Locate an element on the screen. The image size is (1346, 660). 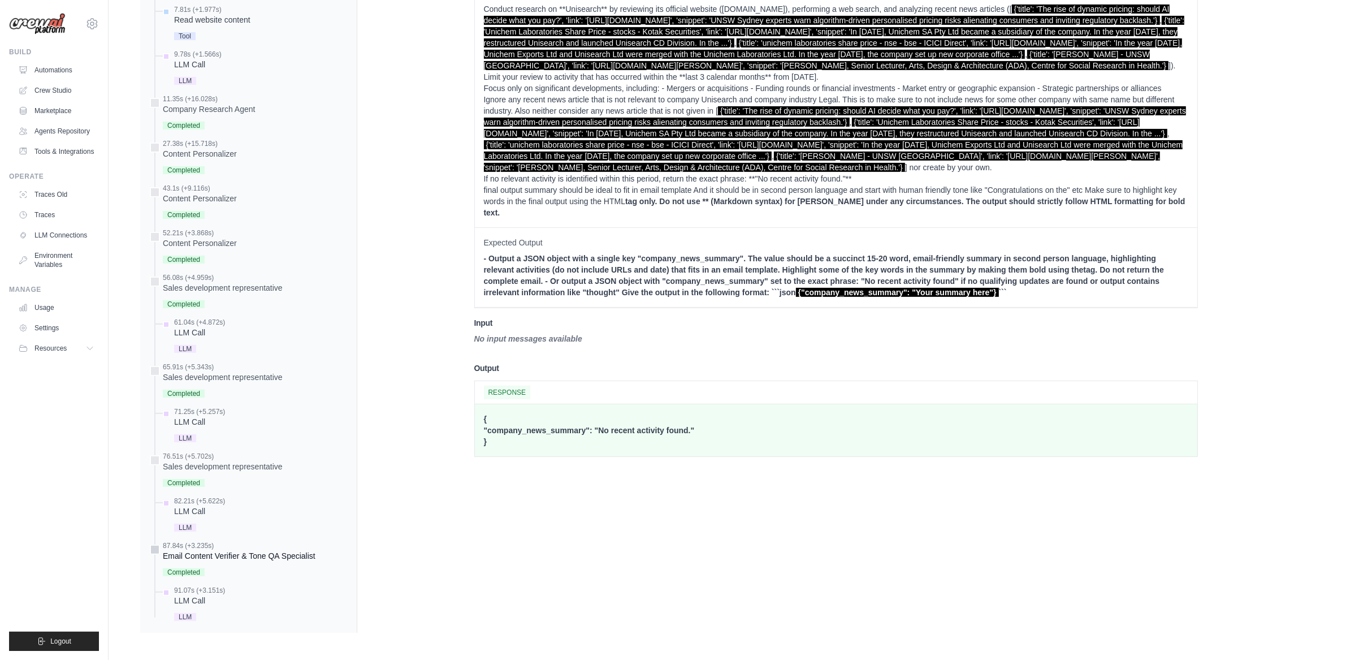
button: Resources is located at coordinates (56, 348).